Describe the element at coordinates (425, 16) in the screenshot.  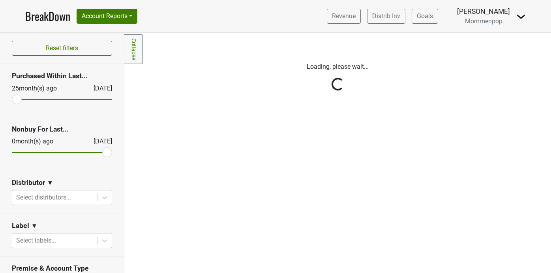
I see `a: Goals` at that location.